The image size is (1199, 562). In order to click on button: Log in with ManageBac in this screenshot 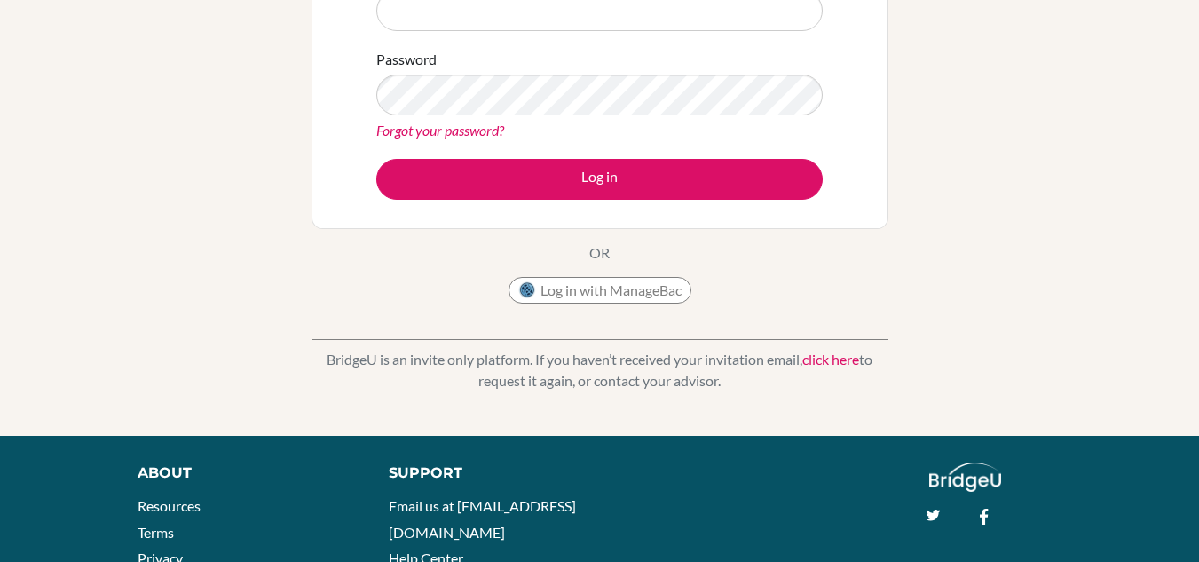, I will do `click(600, 290)`.